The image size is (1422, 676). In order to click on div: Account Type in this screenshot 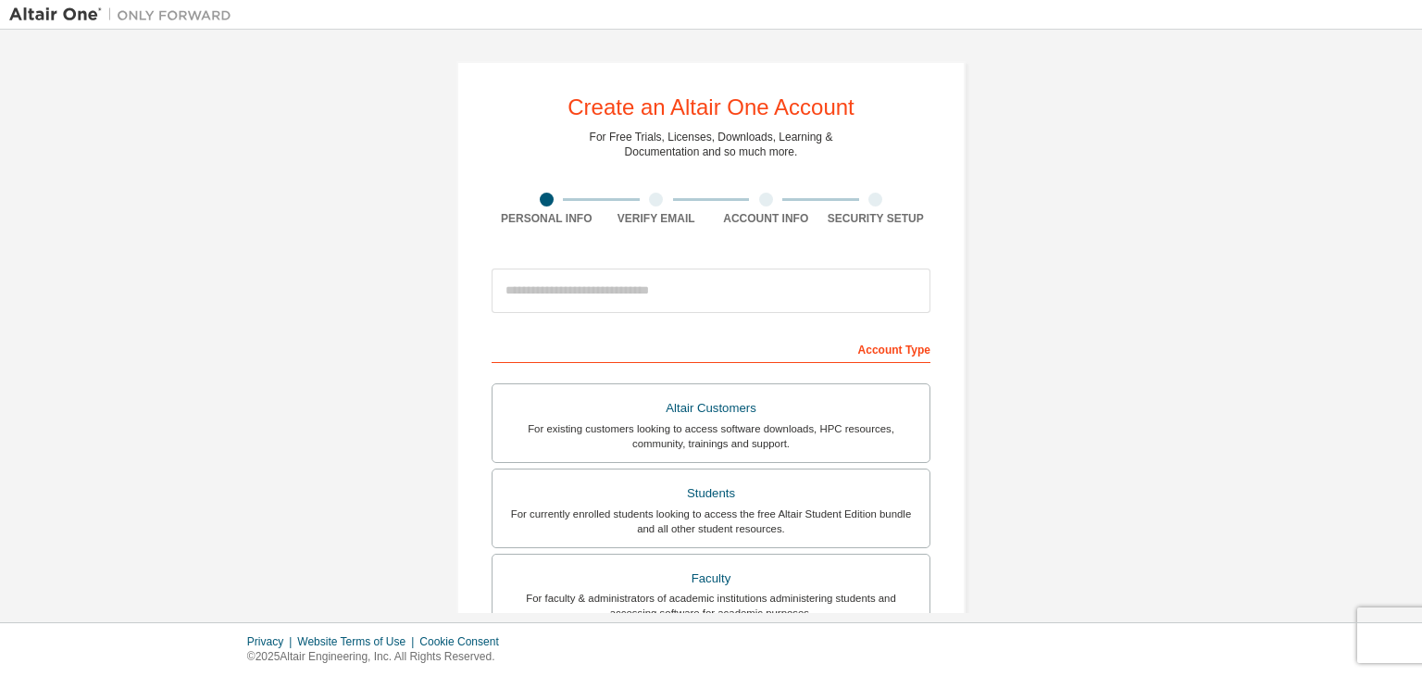, I will do `click(711, 348)`.